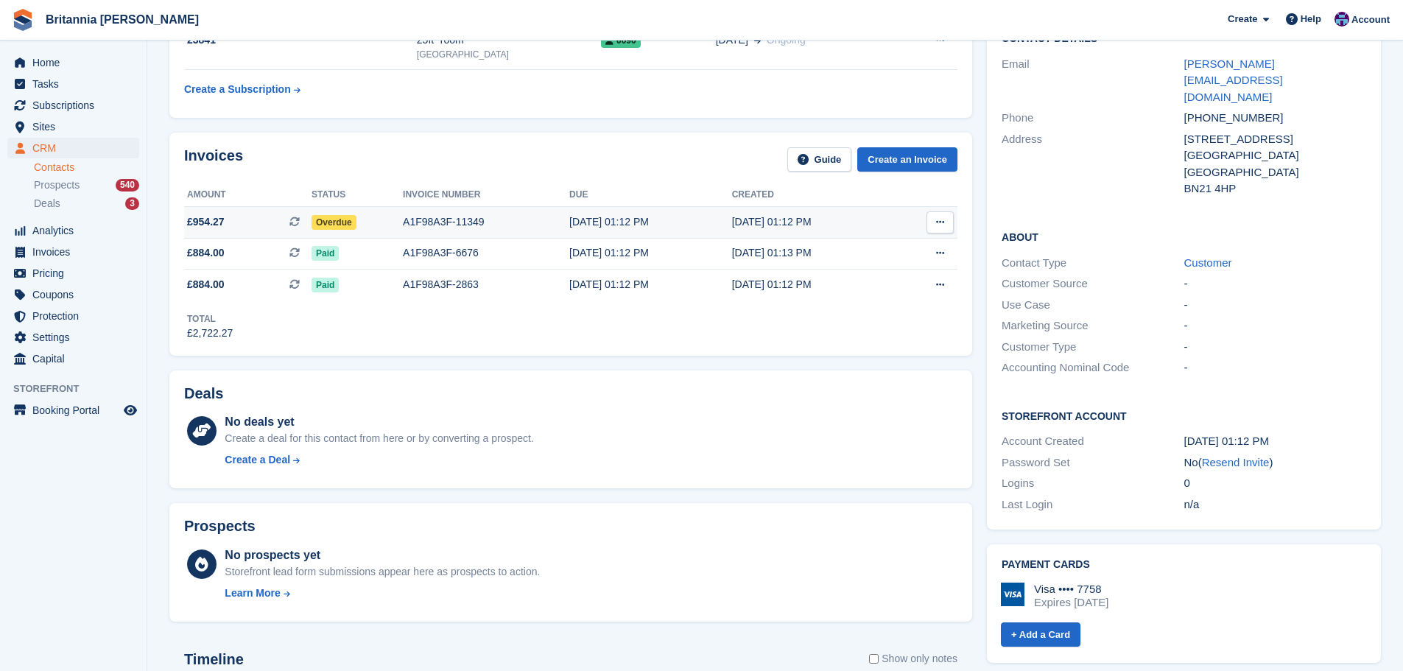  What do you see at coordinates (77, 105) in the screenshot?
I see `span: Subscriptions` at bounding box center [77, 105].